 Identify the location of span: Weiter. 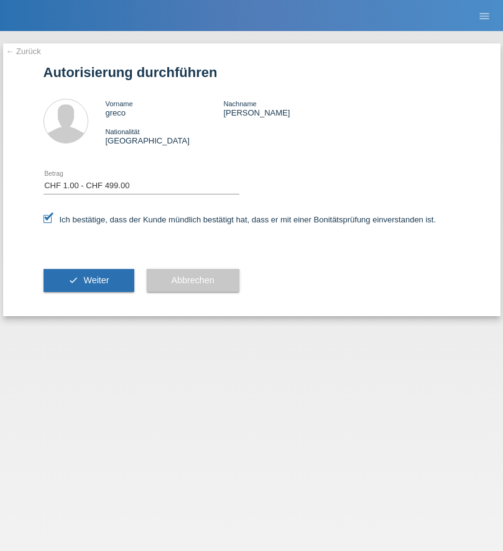
(96, 280).